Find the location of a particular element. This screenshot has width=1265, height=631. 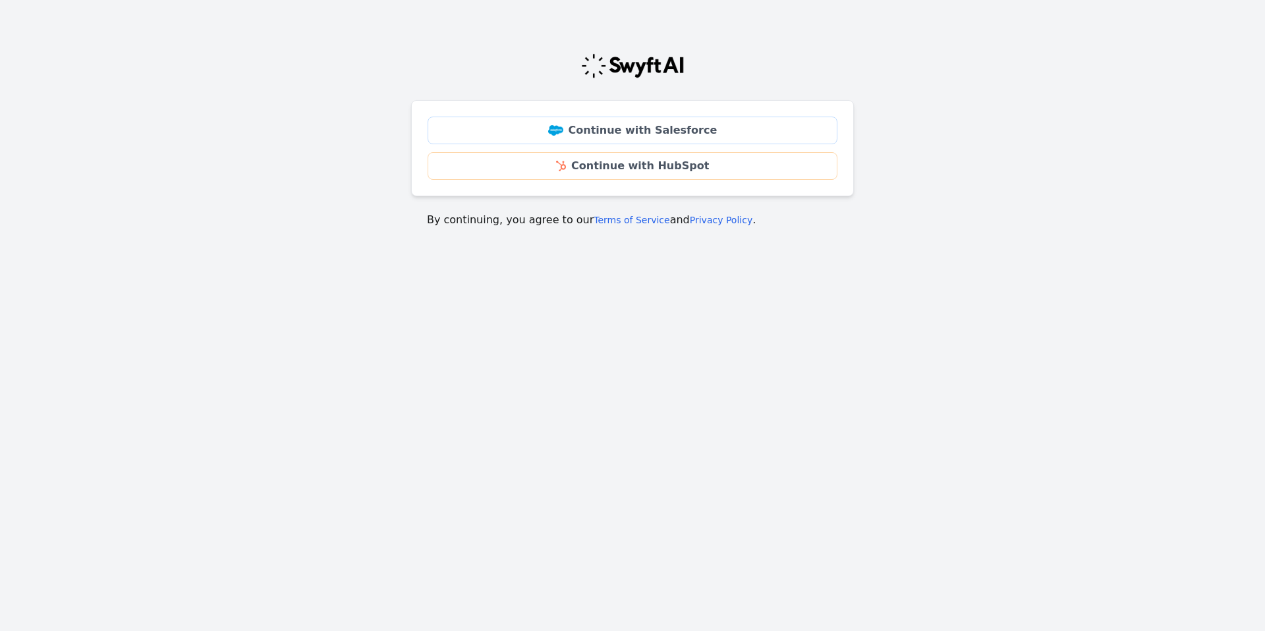

a: Terms of Service is located at coordinates (631, 220).